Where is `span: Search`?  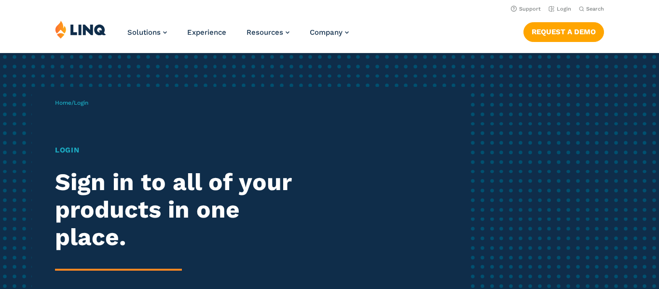 span: Search is located at coordinates (595, 9).